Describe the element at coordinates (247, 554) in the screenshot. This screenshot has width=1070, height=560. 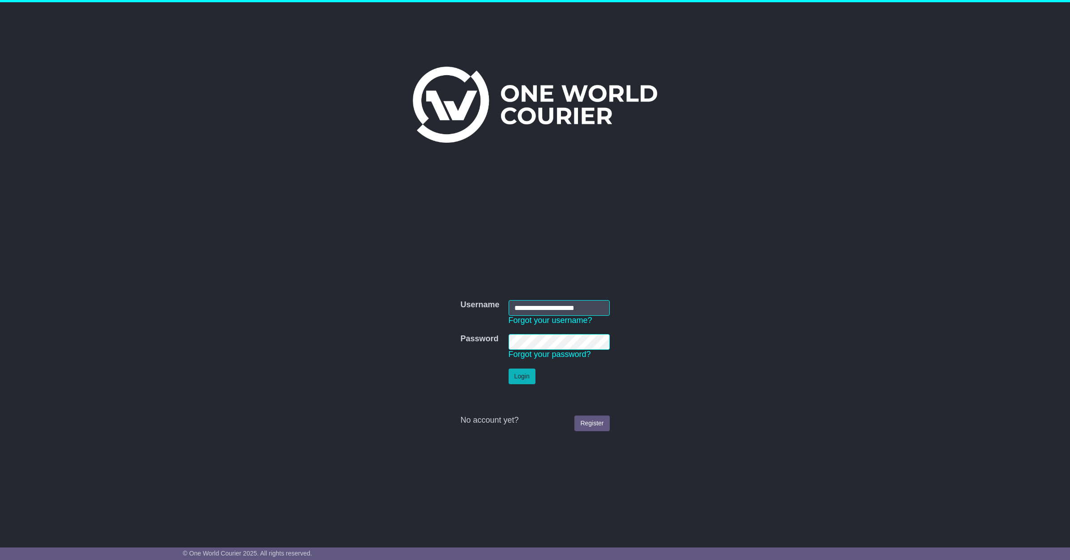
I see `span: © One World Courier 2025. All rights reserved.` at that location.